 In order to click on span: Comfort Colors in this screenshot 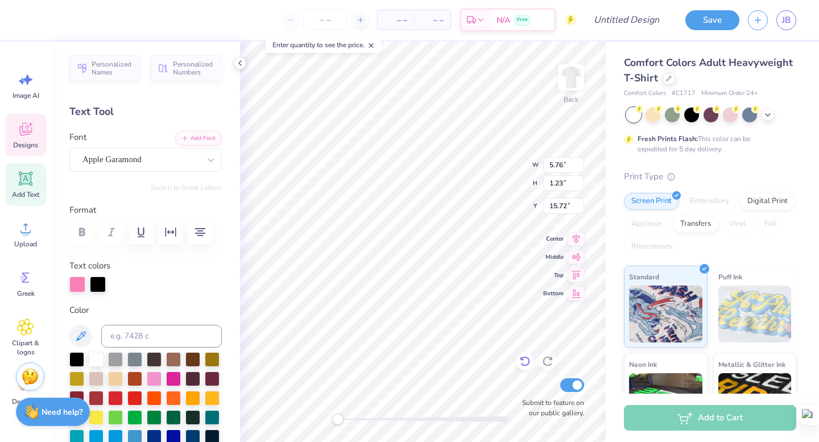, I will do `click(645, 93)`.